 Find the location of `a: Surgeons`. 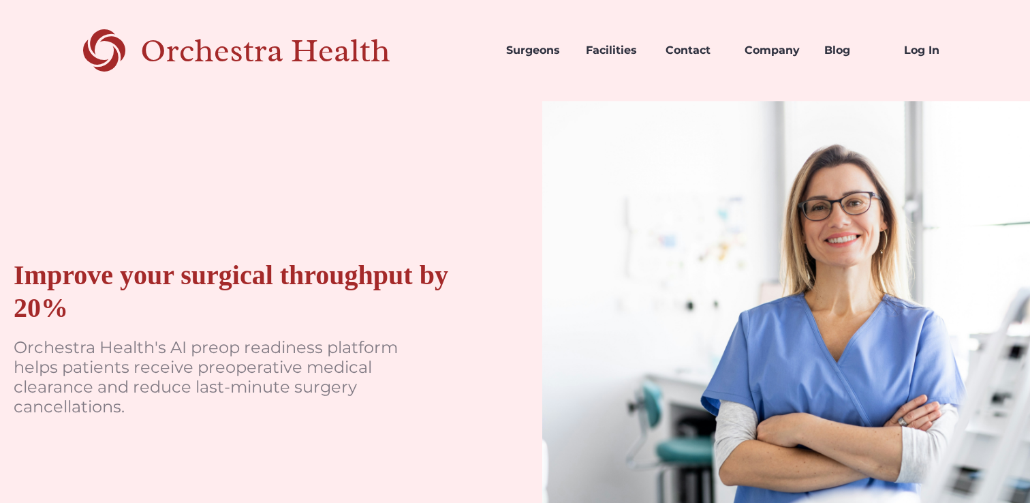

a: Surgeons is located at coordinates (535, 50).